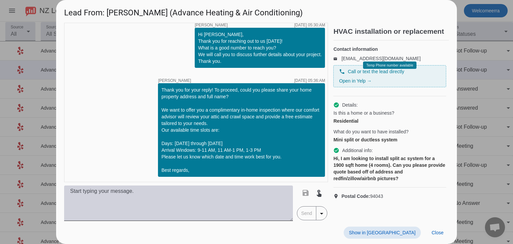 This screenshot has width=513, height=244. I want to click on span: Call or text the lead directly, so click(376, 72).